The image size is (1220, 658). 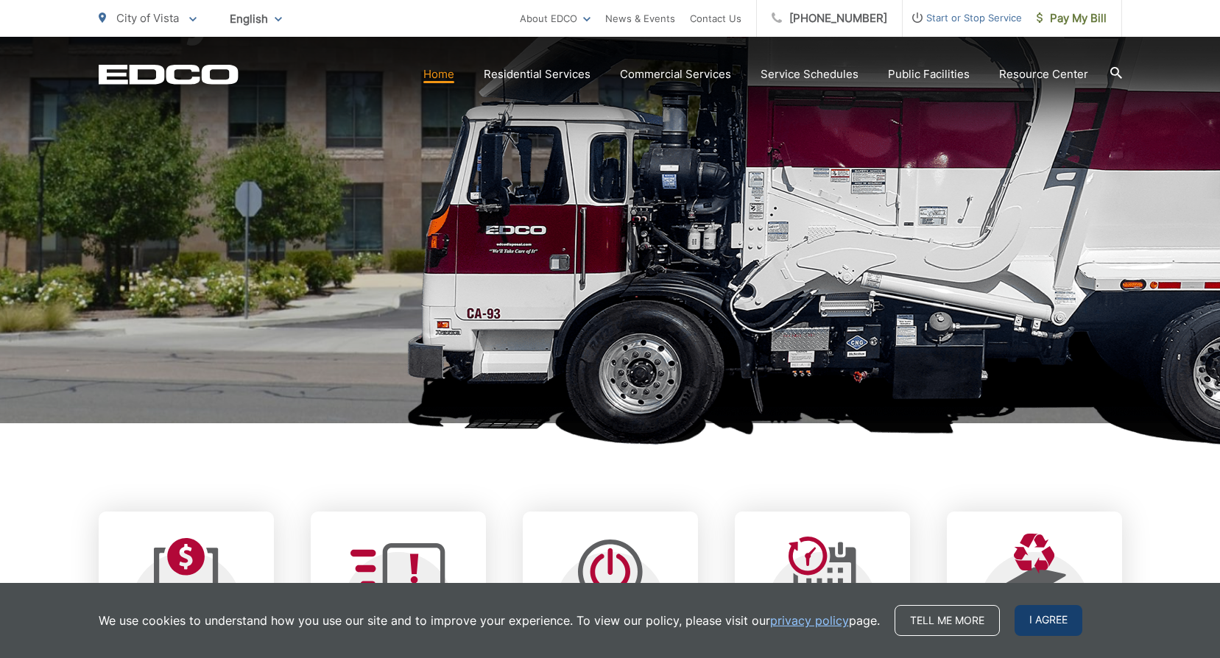 I want to click on span: Pay My Bill, so click(x=1071, y=18).